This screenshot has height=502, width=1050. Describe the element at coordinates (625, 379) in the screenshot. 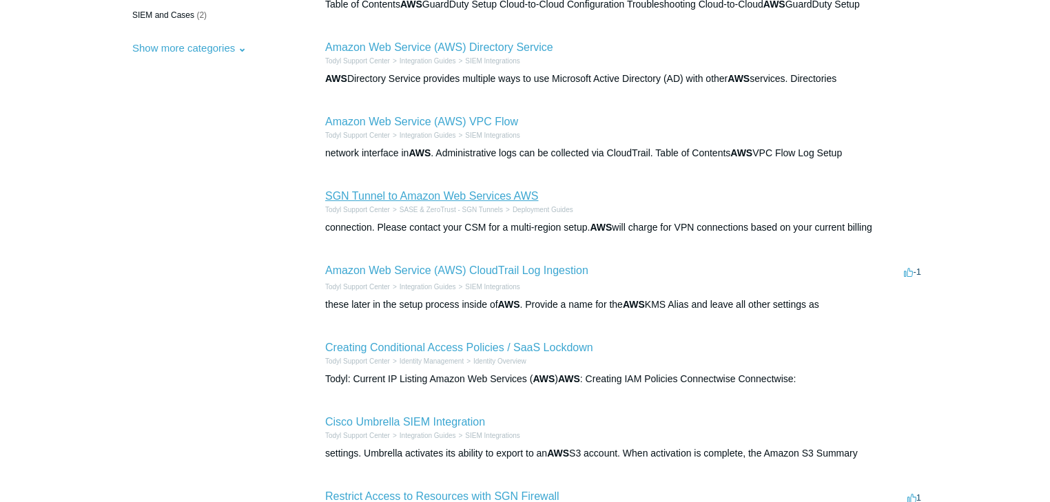

I see `div: Todyl: Current IP Listing Amazon Web Services ( ) : Creating IAM Policies Connectwise Connectwise:` at that location.